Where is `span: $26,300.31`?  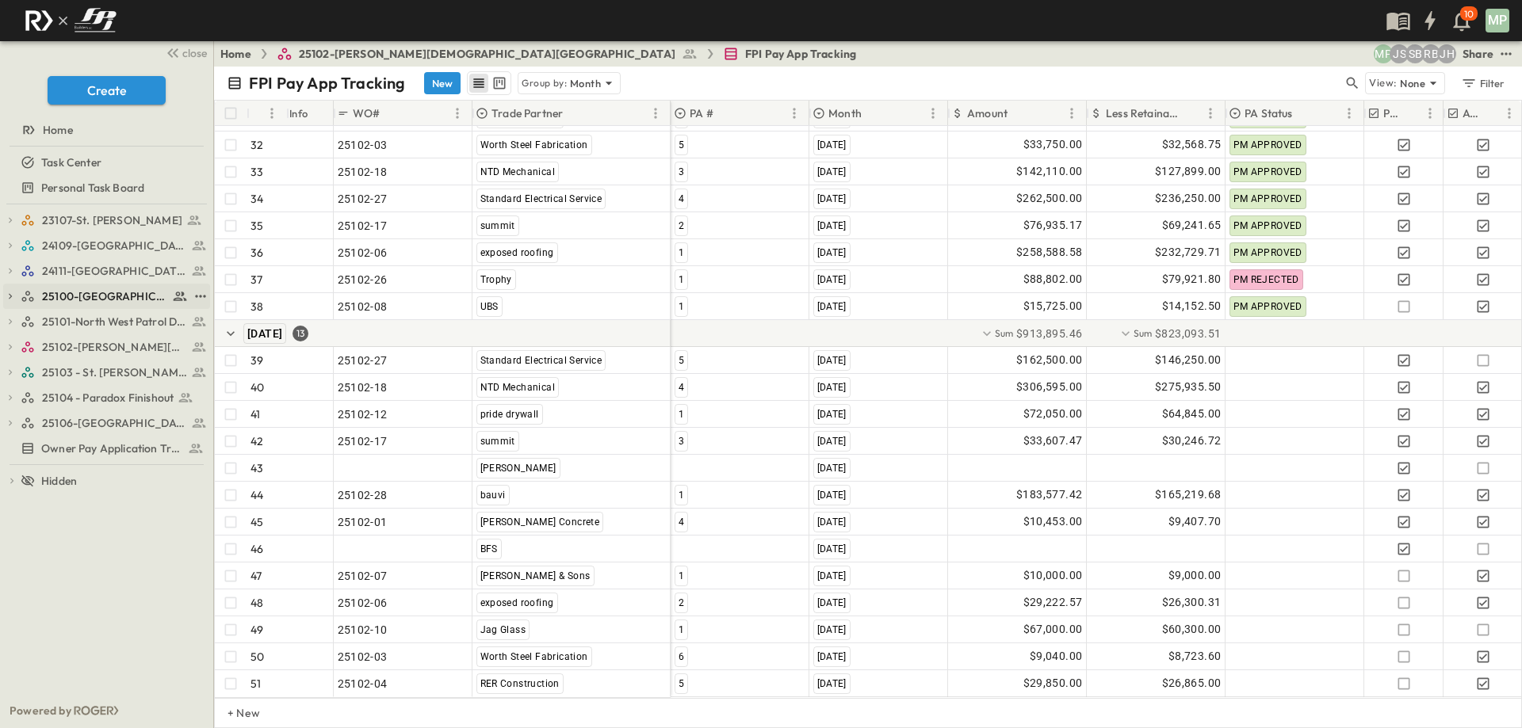
span: $26,300.31 is located at coordinates (1191, 602).